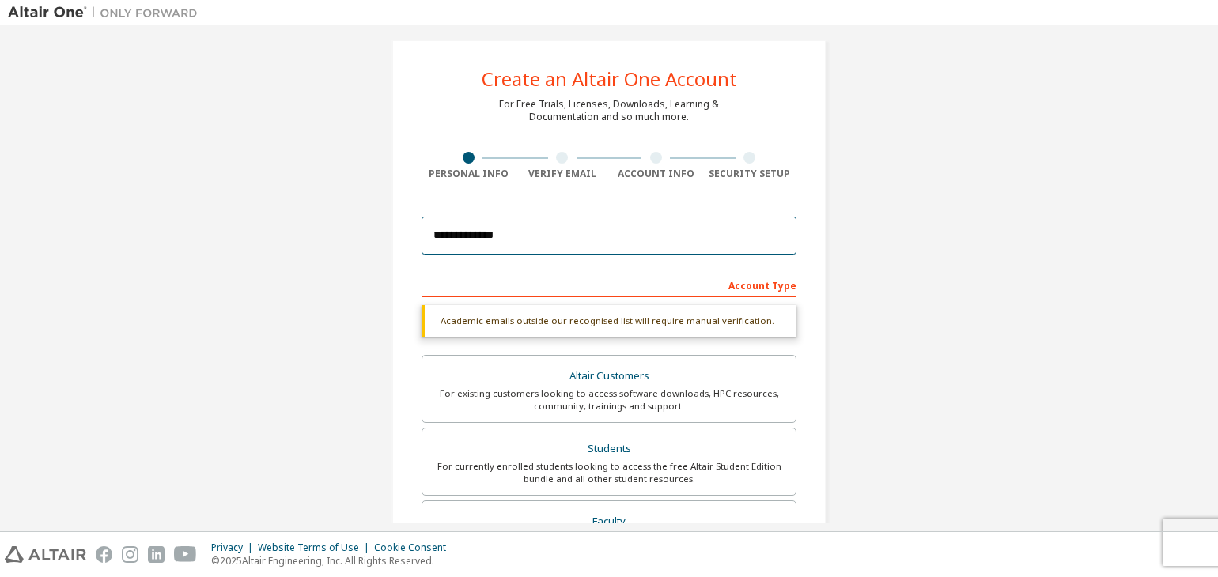 The width and height of the screenshot is (1218, 577). I want to click on div: Faculty, so click(609, 522).